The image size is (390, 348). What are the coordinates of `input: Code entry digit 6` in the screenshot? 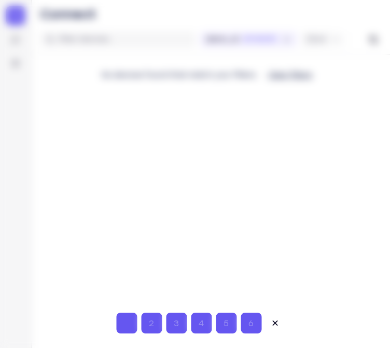 It's located at (251, 323).